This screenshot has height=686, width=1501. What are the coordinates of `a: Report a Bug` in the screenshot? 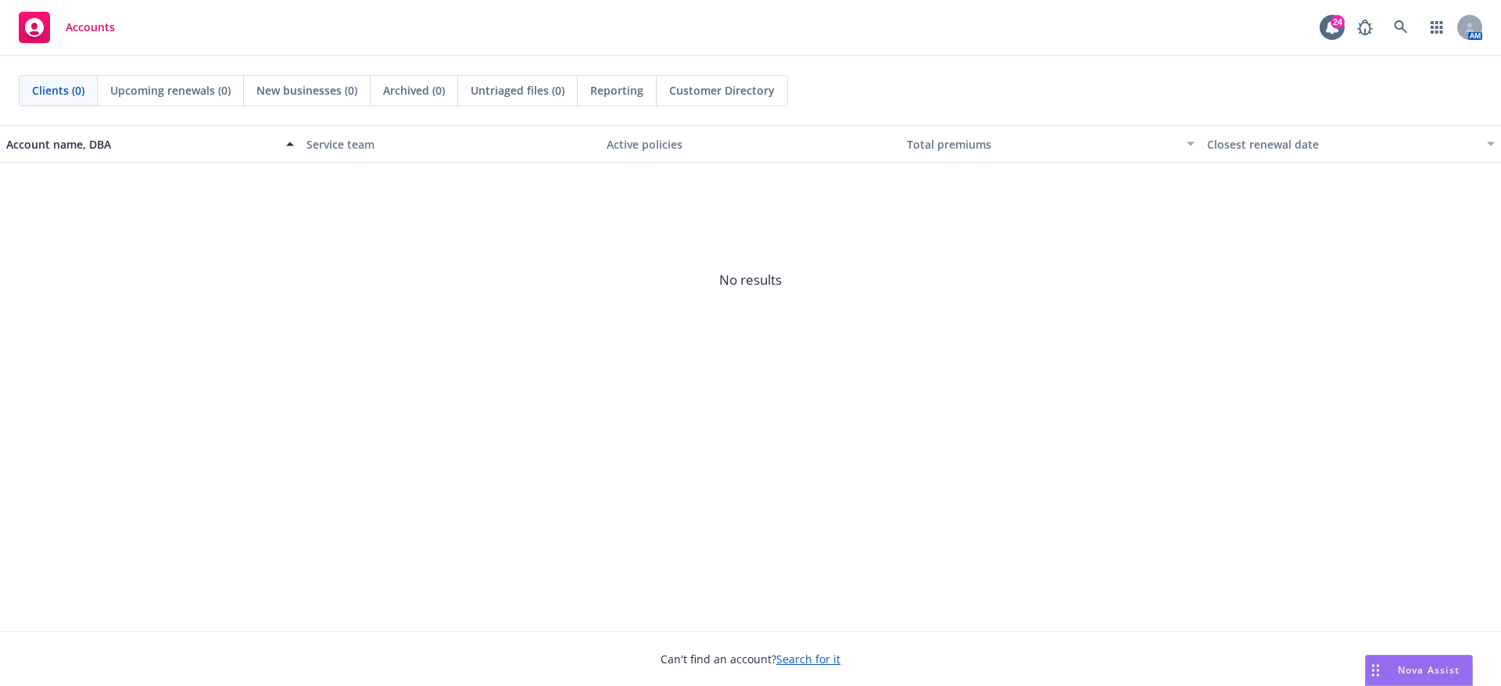 It's located at (1365, 27).